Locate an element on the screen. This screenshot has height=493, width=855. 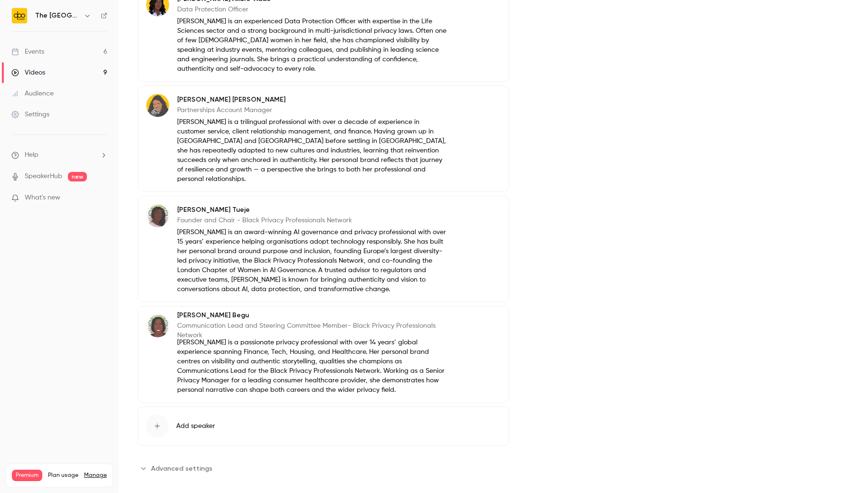
a: Manage is located at coordinates (96, 476).